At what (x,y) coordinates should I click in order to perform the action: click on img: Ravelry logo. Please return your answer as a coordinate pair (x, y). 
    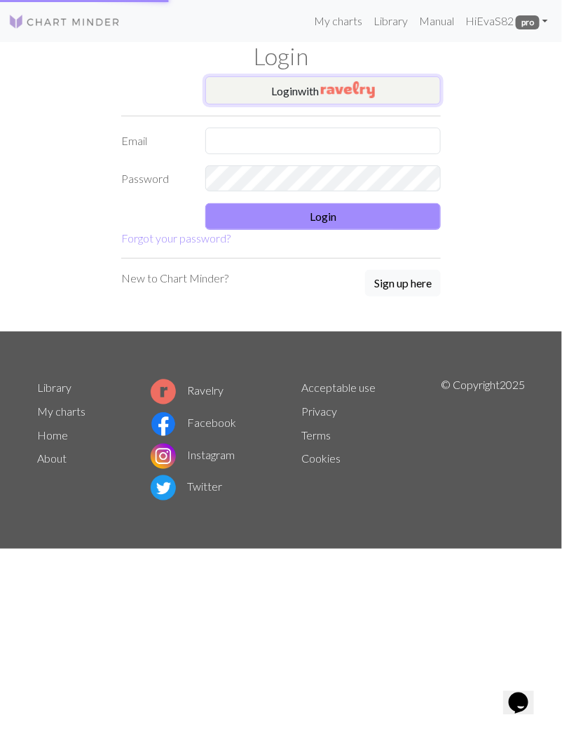
    Looking at the image, I should click on (163, 392).